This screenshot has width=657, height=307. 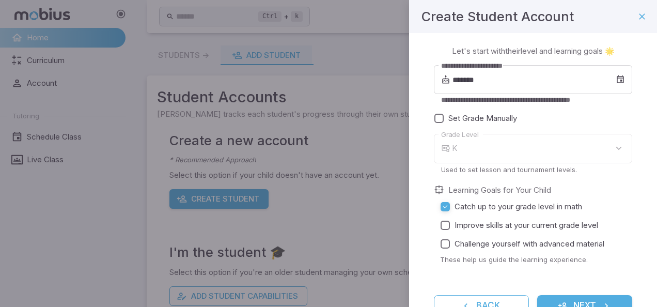 What do you see at coordinates (530, 244) in the screenshot?
I see `span: Challenge yourself with advanced material` at bounding box center [530, 244].